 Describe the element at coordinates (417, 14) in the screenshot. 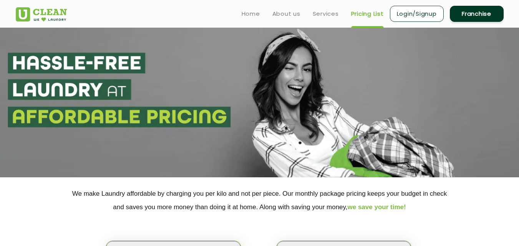

I see `a: Login/Signup` at that location.